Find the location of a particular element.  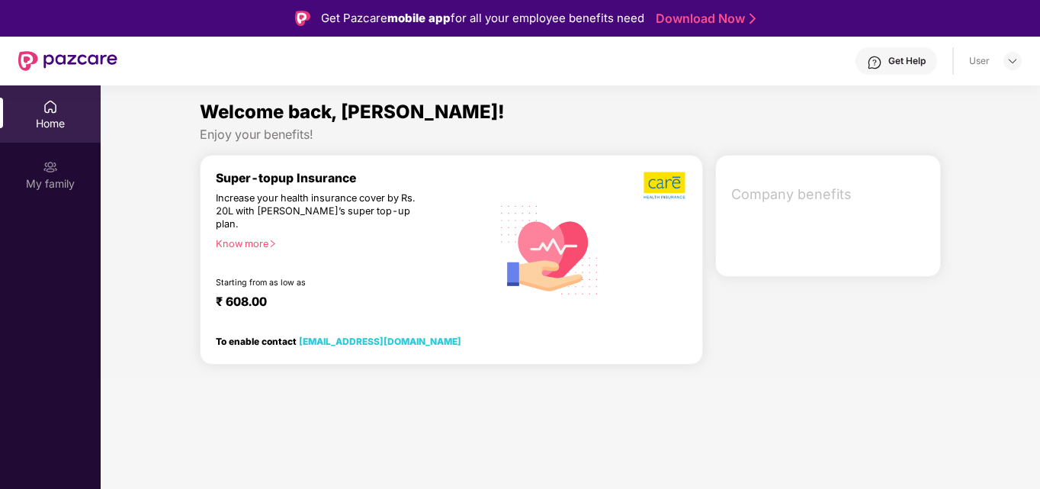

img: svg+xml;base64,PHN2ZyB3aWR0aD0iMjAiIGhlaWdodD0iMjAiIHZpZXdCb3g9IjAgMCAyMCAyMCIgZmlsbD0ibm9uZSIgeG... is located at coordinates (50, 167).